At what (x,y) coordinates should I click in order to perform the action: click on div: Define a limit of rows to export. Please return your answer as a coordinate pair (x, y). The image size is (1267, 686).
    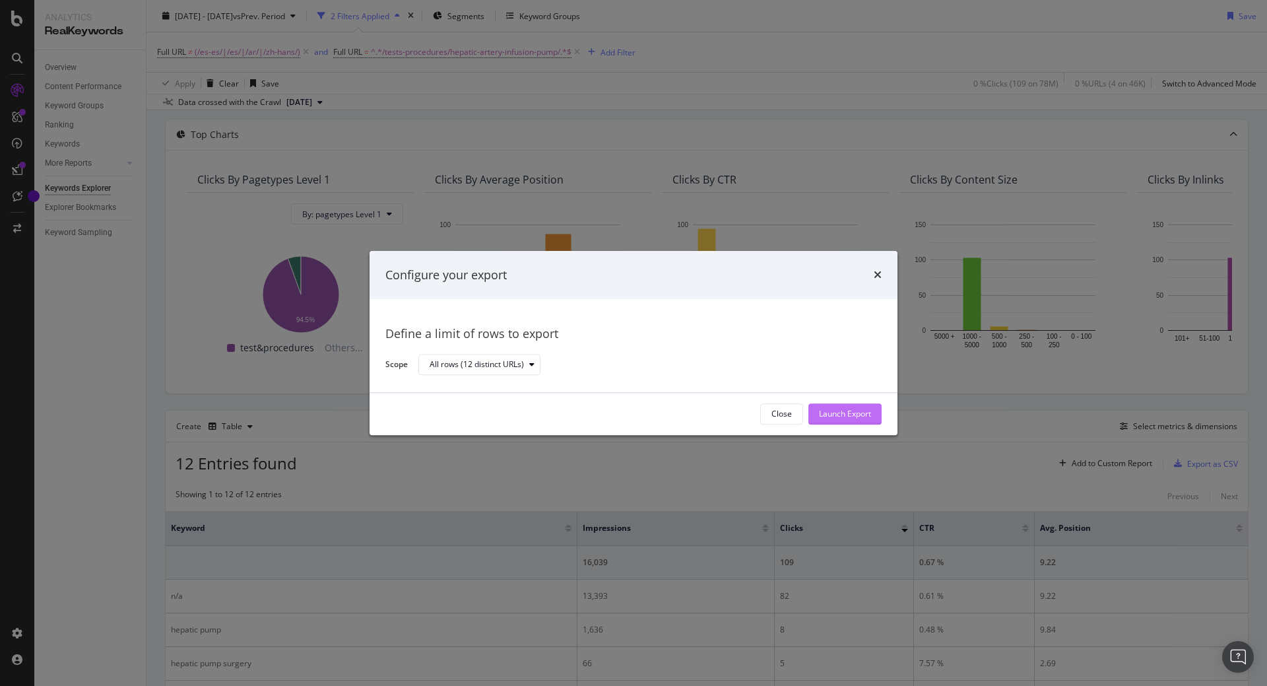
    Looking at the image, I should click on (634, 335).